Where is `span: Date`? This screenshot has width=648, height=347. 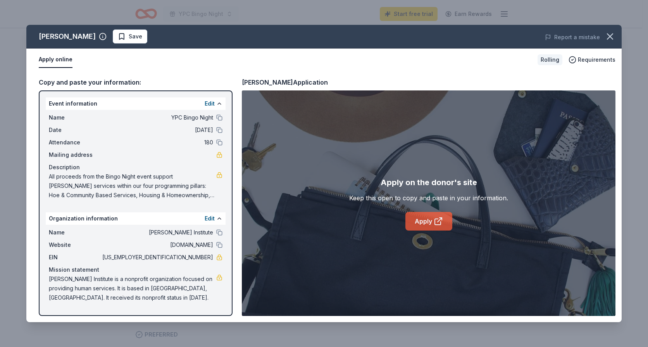 span: Date is located at coordinates (75, 130).